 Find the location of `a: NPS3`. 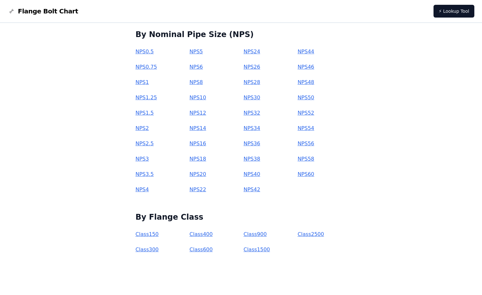

a: NPS3 is located at coordinates (142, 158).